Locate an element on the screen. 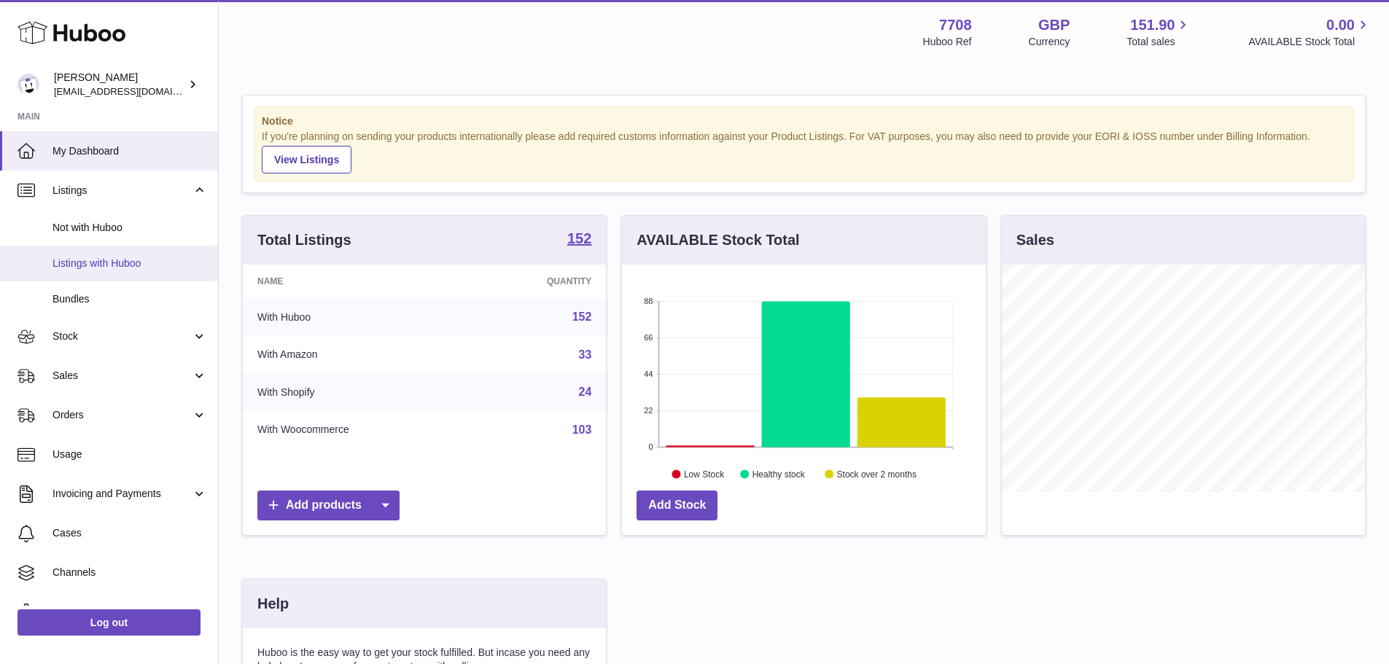  h3: Total Listings is located at coordinates (304, 240).